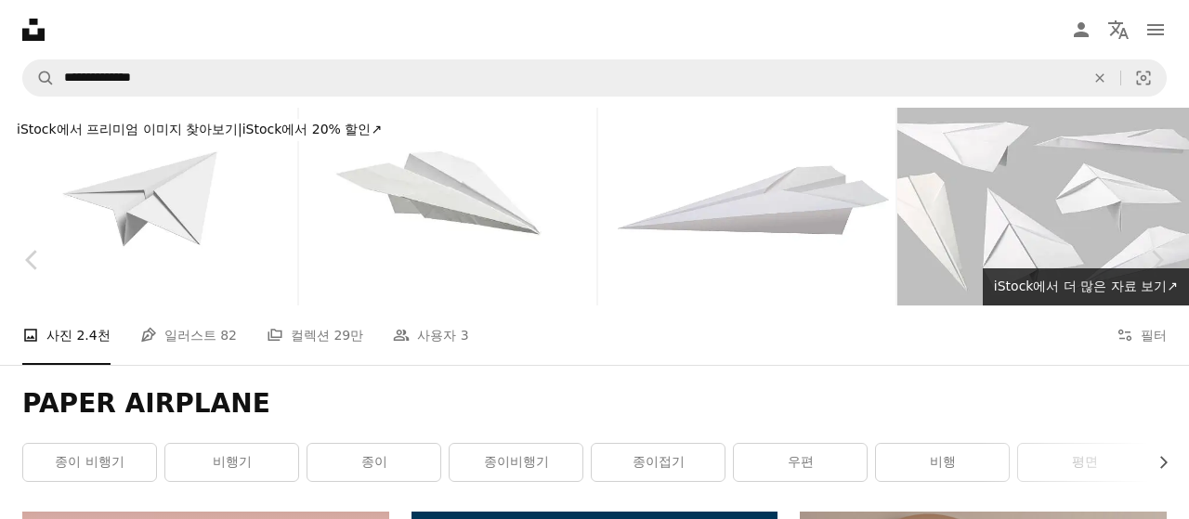 The image size is (1189, 519). Describe the element at coordinates (89, 463) in the screenshot. I see `a: 종이 비행기` at that location.